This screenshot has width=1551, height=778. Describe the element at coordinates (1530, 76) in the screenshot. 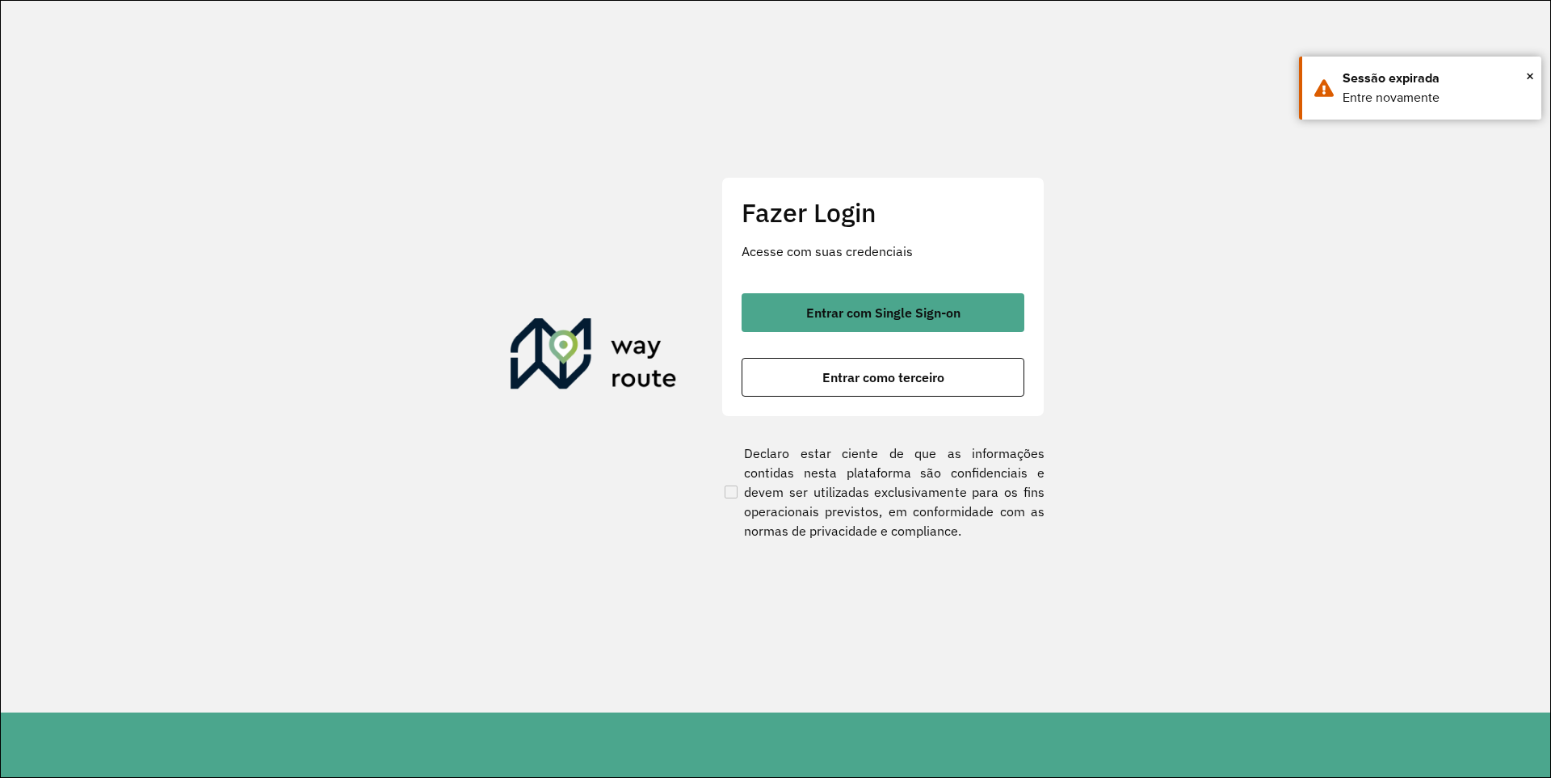

I see `button: Close` at that location.